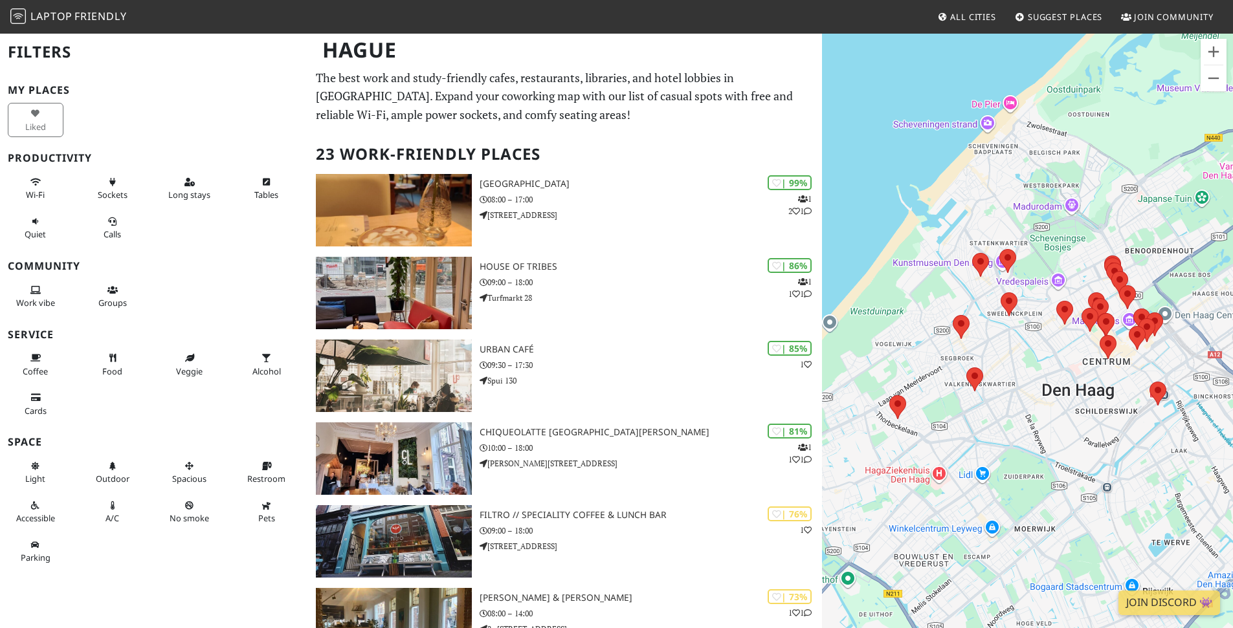 The image size is (1233, 628). I want to click on button: Light, so click(36, 472).